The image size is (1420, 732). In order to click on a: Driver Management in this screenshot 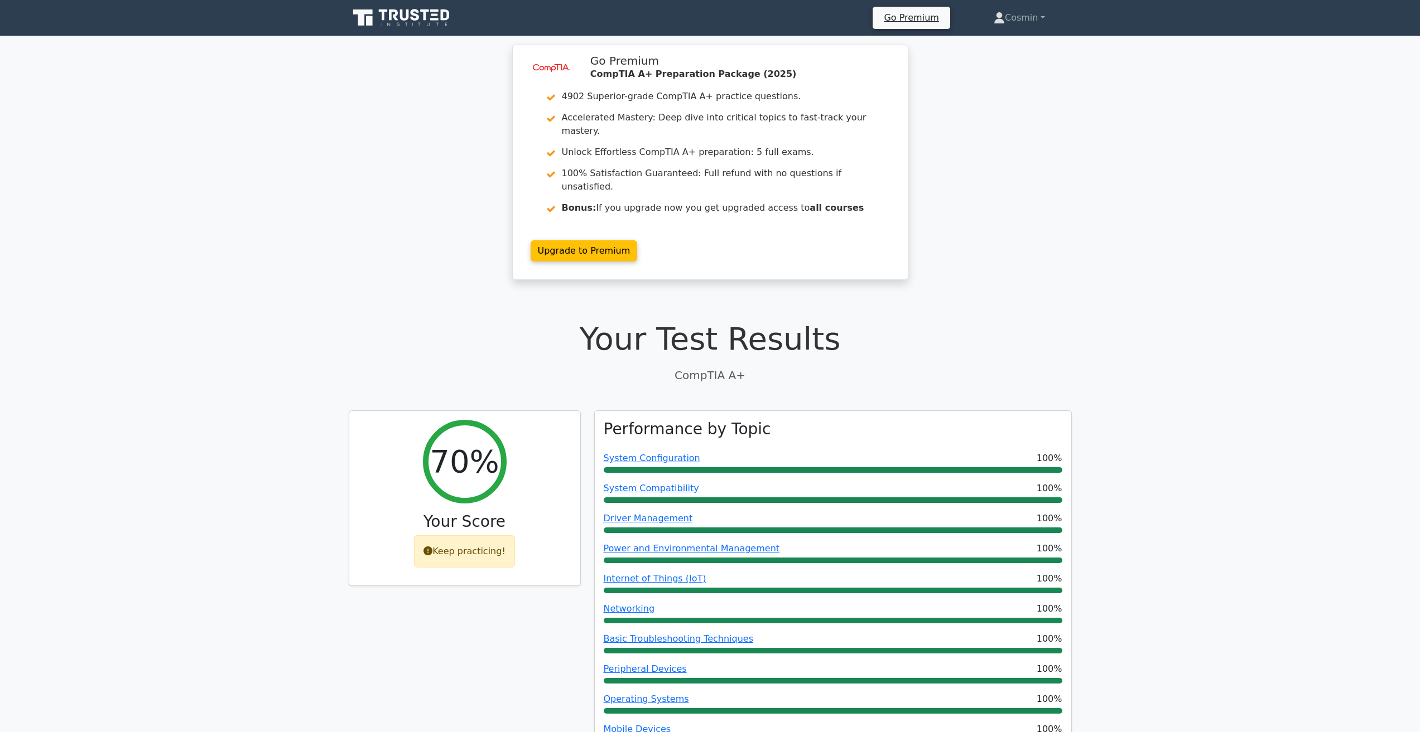, I will do `click(648, 518)`.